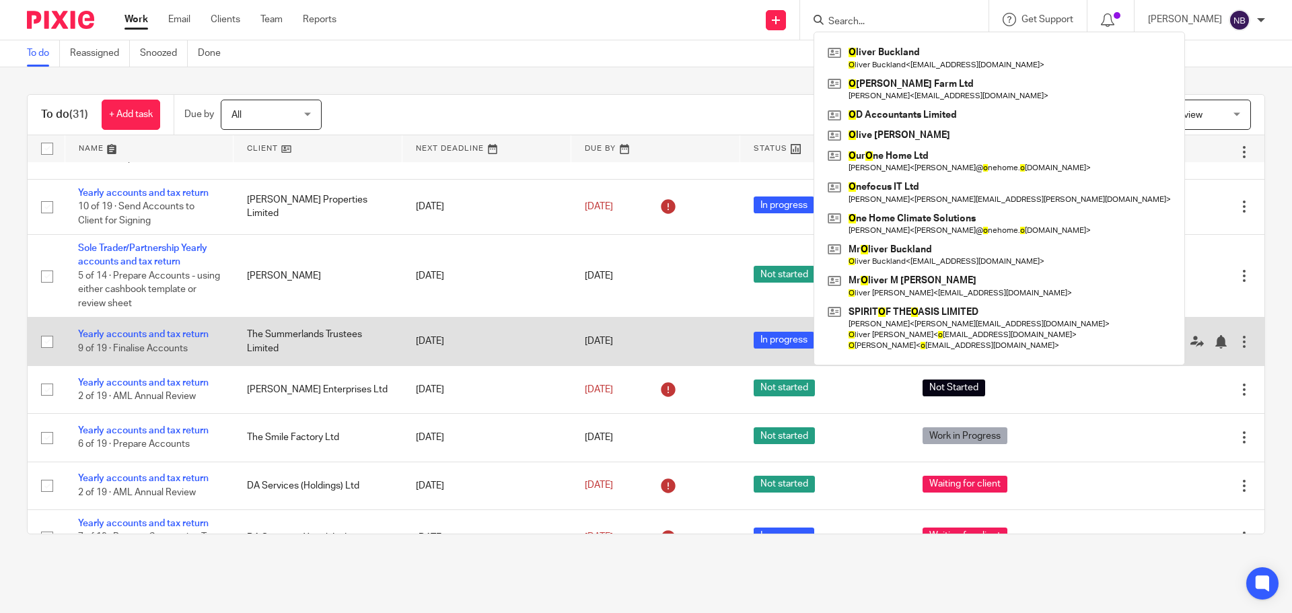 The width and height of the screenshot is (1292, 613). I want to click on td: DA Services (Yeovil) Ltd, so click(318, 538).